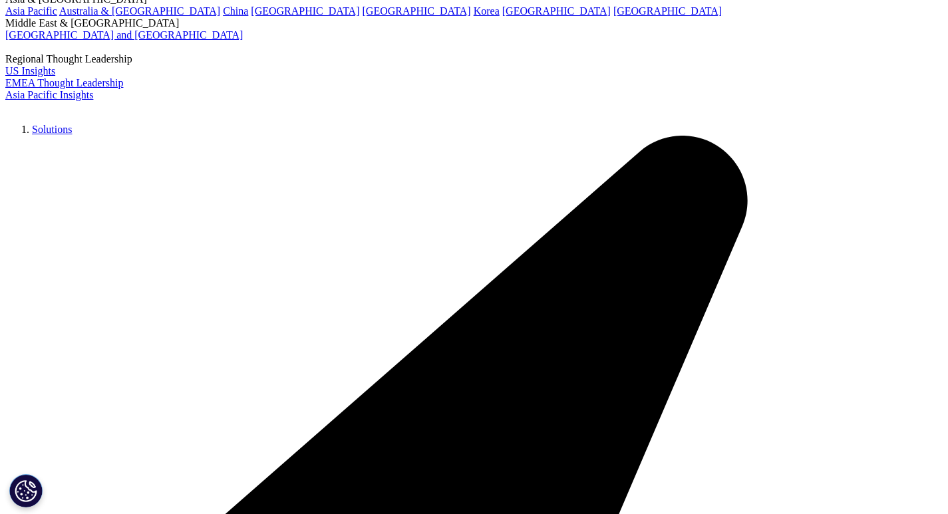 This screenshot has height=514, width=948. I want to click on a: EMEA Thought Leadership, so click(64, 82).